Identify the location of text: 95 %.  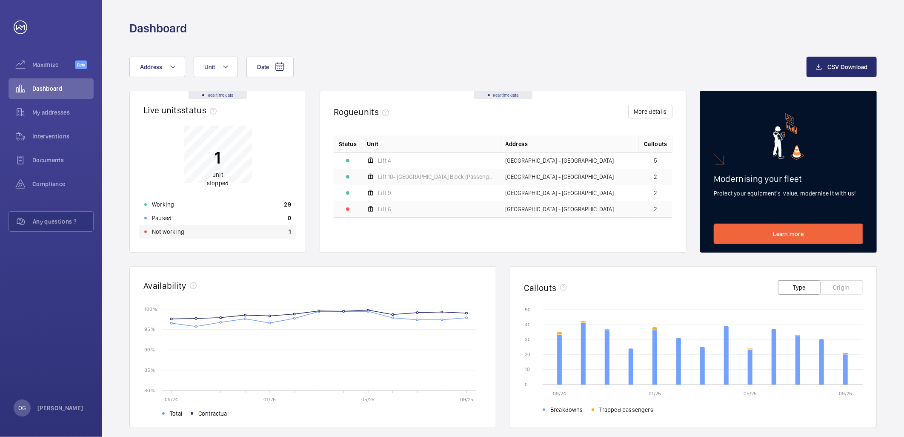
(149, 329).